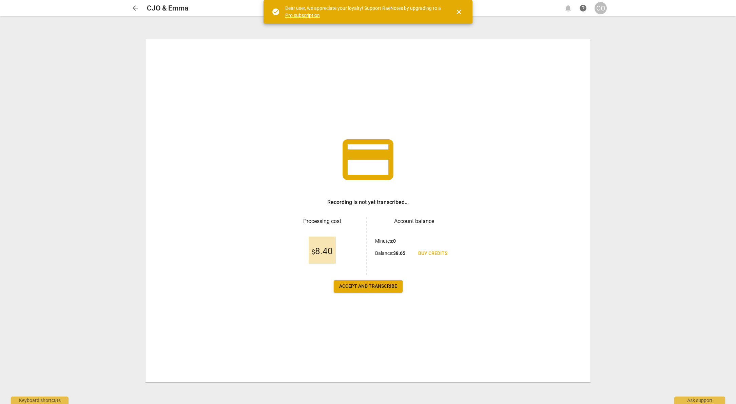  I want to click on span: close, so click(459, 12).